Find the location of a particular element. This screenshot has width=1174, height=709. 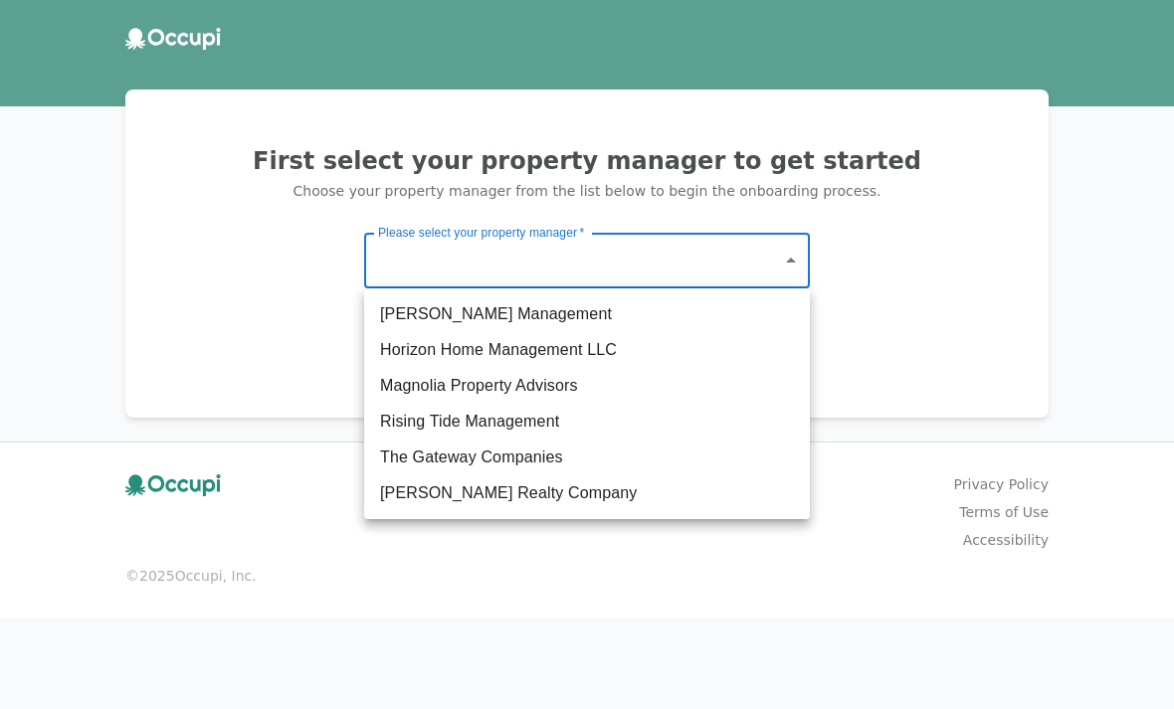

li: Magnolia Property Advisors is located at coordinates (587, 386).